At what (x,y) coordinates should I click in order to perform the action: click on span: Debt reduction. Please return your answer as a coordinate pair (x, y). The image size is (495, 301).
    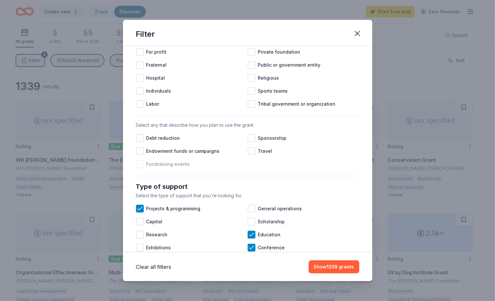
    Looking at the image, I should click on (163, 138).